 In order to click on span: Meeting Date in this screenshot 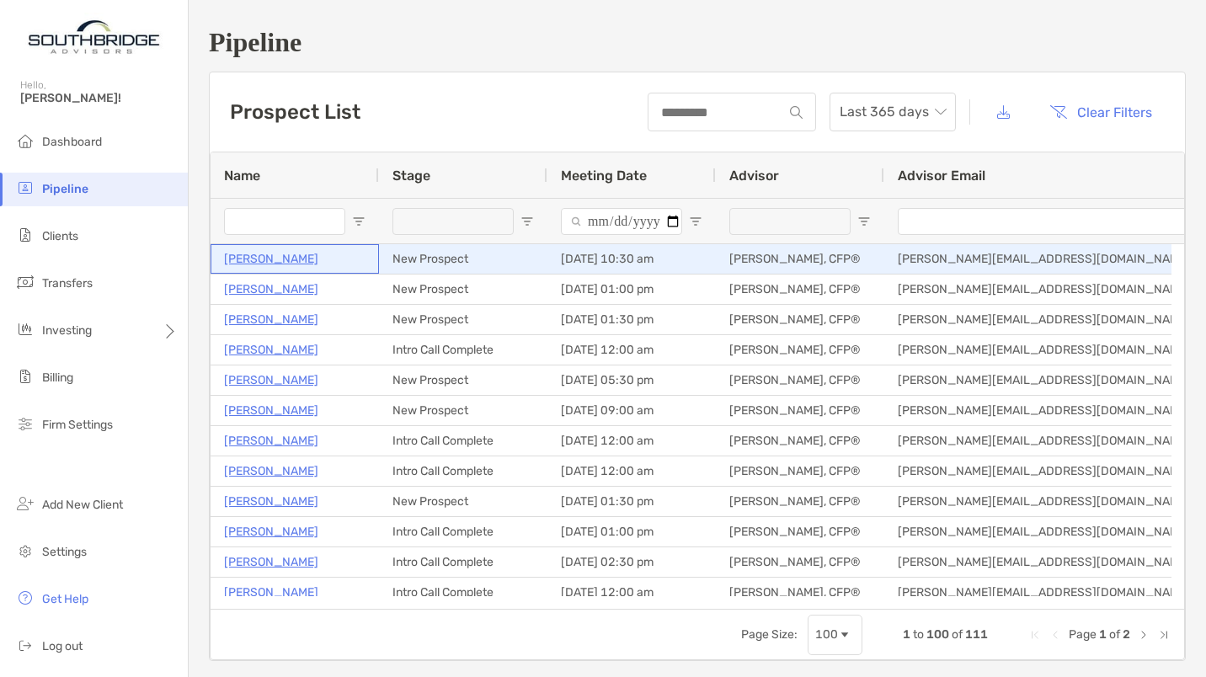, I will do `click(604, 175)`.